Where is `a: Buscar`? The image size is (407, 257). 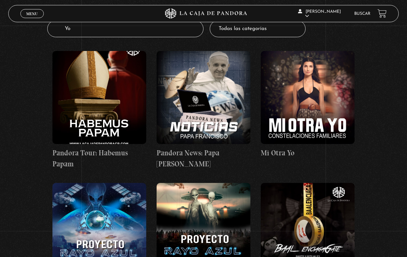 a: Buscar is located at coordinates (362, 14).